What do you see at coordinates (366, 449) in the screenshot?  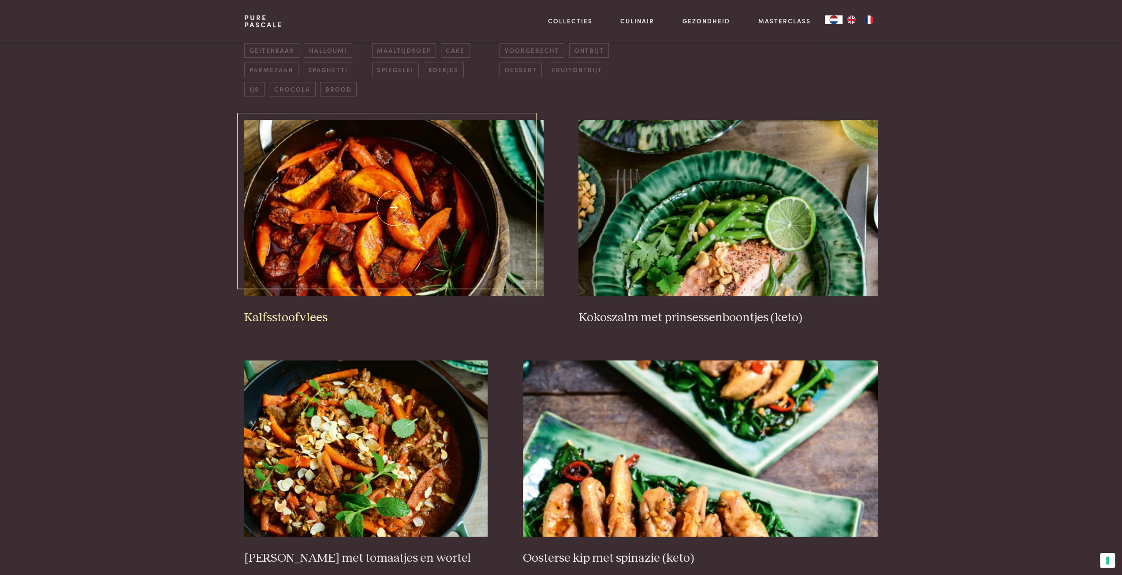 I see `img: Lamstajine met tomaatjes en wortel` at bounding box center [366, 449].